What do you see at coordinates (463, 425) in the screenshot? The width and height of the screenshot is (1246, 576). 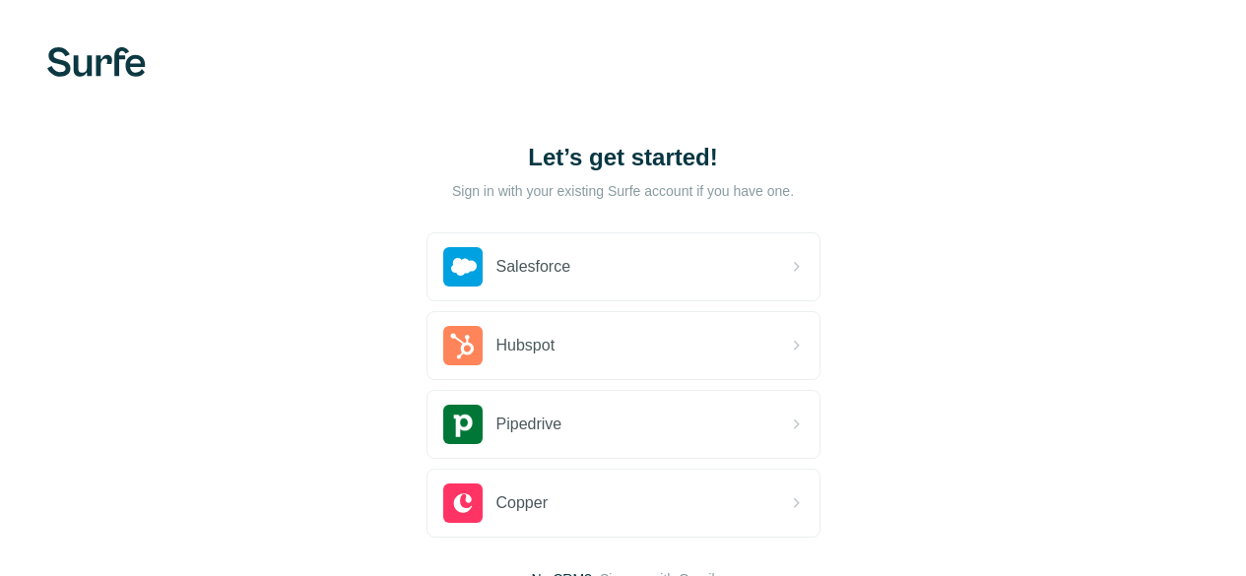 I see `img: pipedrive's logo` at bounding box center [463, 425].